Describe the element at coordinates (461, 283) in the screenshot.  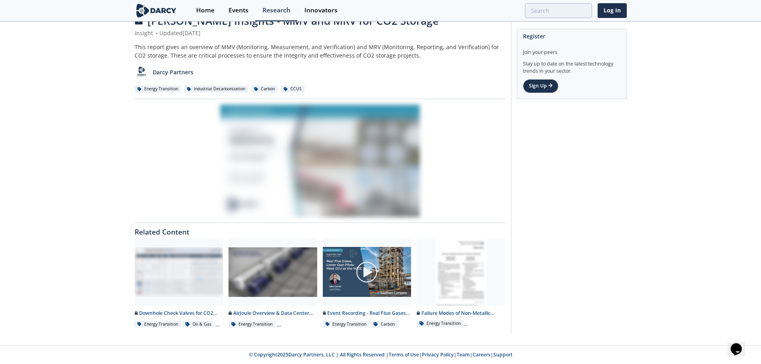
I see `a: Failure Modes of Non-Metallic Pipelines at Connections preview Failure Modes of Non-Metallic Pipe...` at that location.